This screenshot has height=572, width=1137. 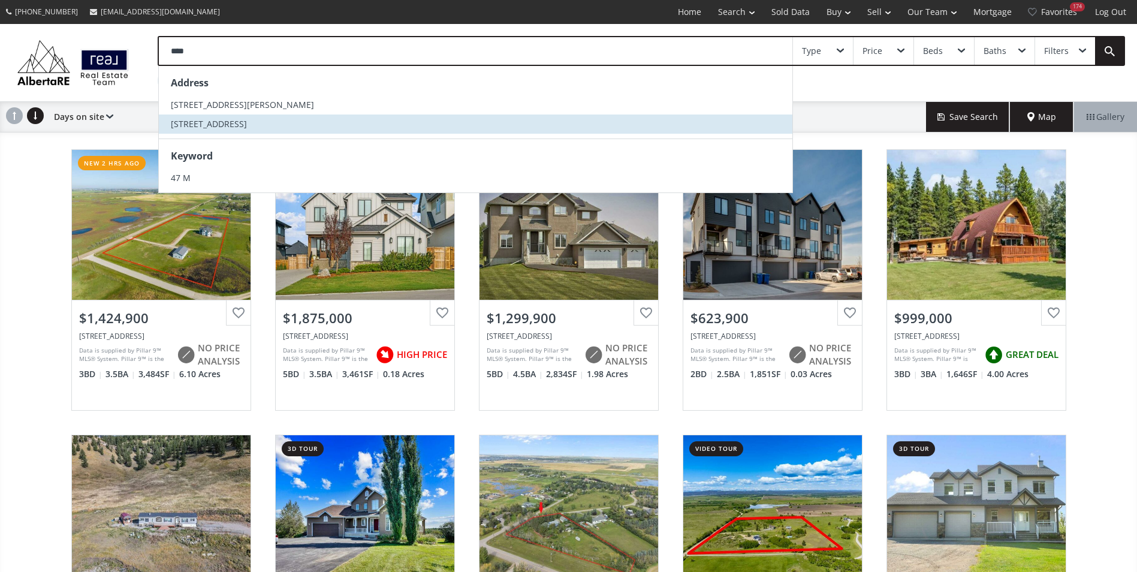 I want to click on span: 0.18 Acres, so click(x=404, y=374).